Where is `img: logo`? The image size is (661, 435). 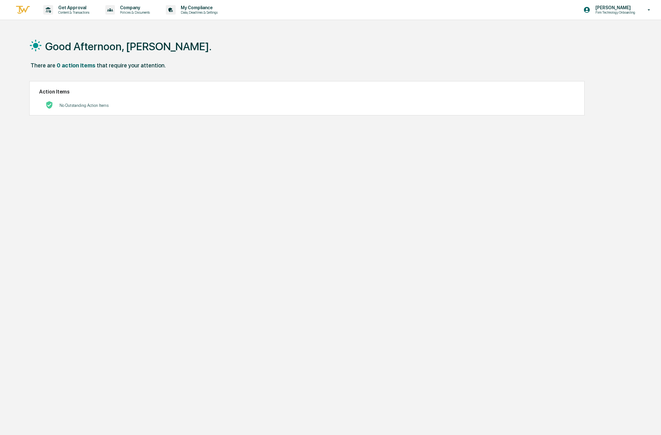
img: logo is located at coordinates (23, 10).